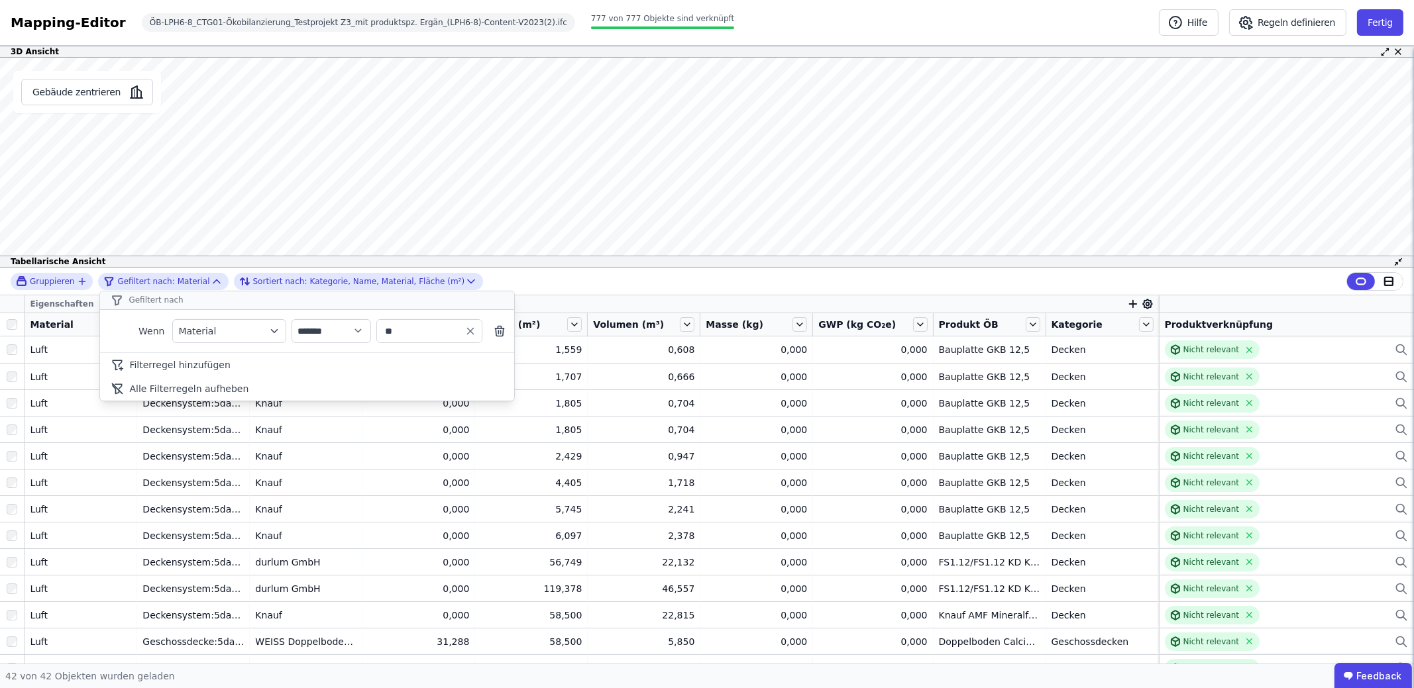 This screenshot has width=1414, height=688. I want to click on span: 3D Ansicht, so click(34, 52).